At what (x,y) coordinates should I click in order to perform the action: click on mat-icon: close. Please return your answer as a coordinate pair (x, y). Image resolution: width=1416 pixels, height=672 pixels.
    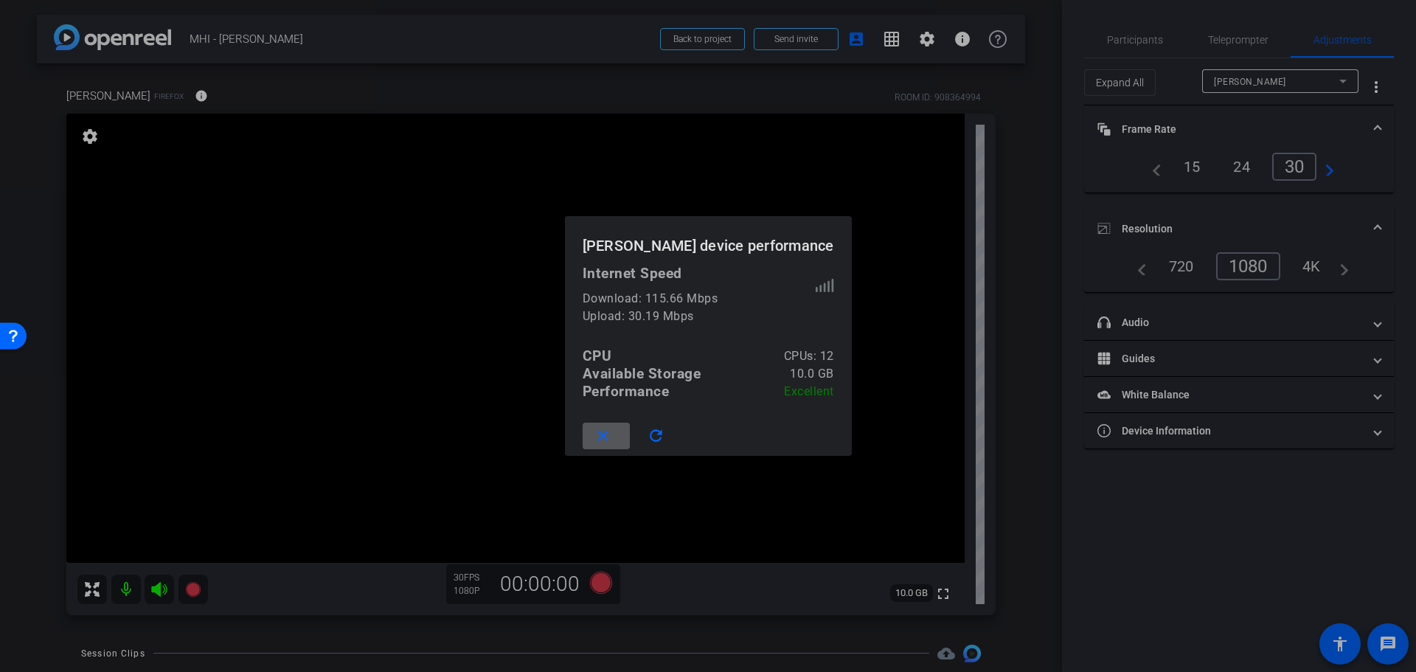
    Looking at the image, I should click on (603, 436).